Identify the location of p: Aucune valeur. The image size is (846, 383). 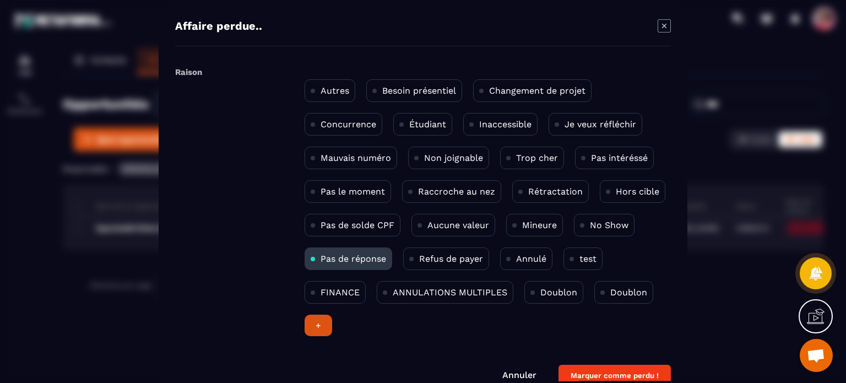
(458, 225).